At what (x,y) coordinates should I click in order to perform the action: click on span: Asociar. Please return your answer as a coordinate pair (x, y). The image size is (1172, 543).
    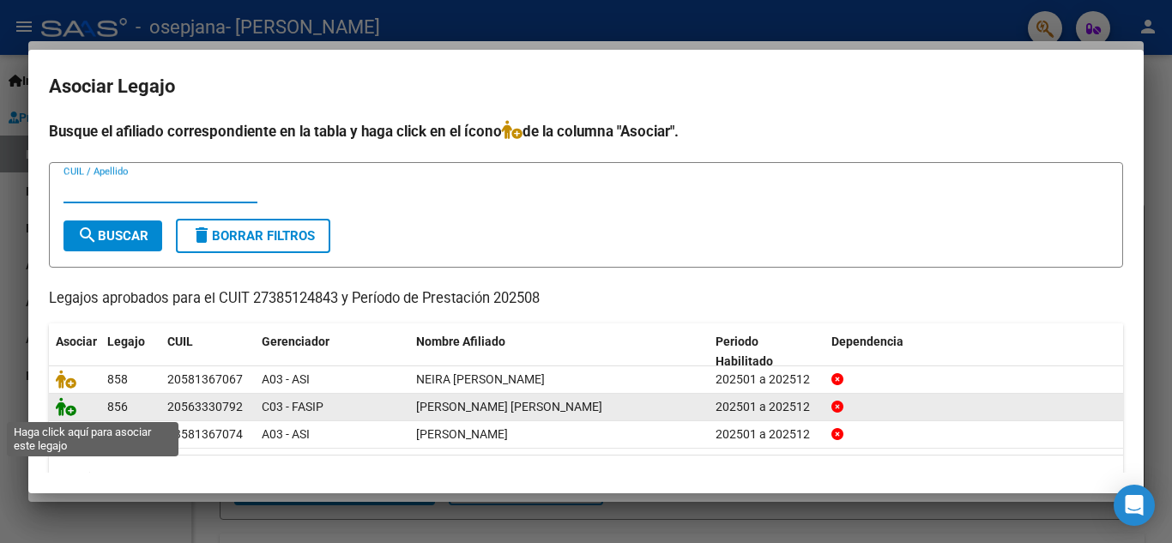
    Looking at the image, I should click on (76, 342).